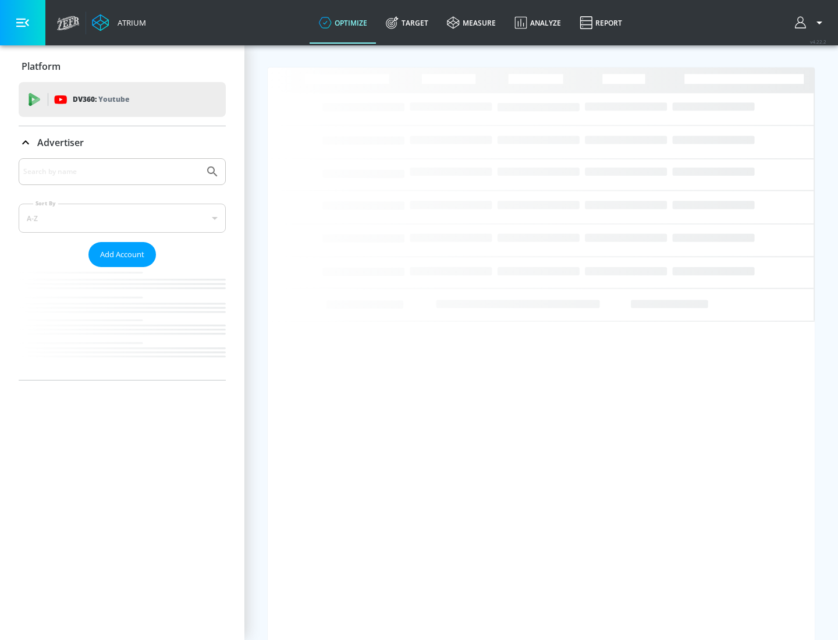 This screenshot has height=640, width=838. I want to click on span: v 4.22.2, so click(818, 41).